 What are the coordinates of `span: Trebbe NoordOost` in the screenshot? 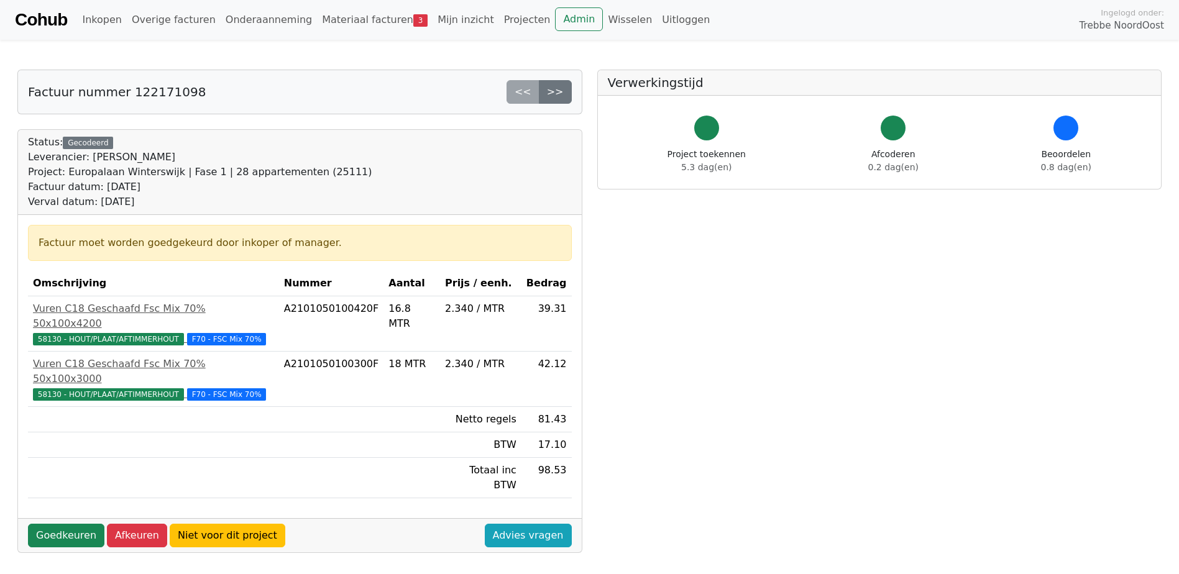 It's located at (1122, 25).